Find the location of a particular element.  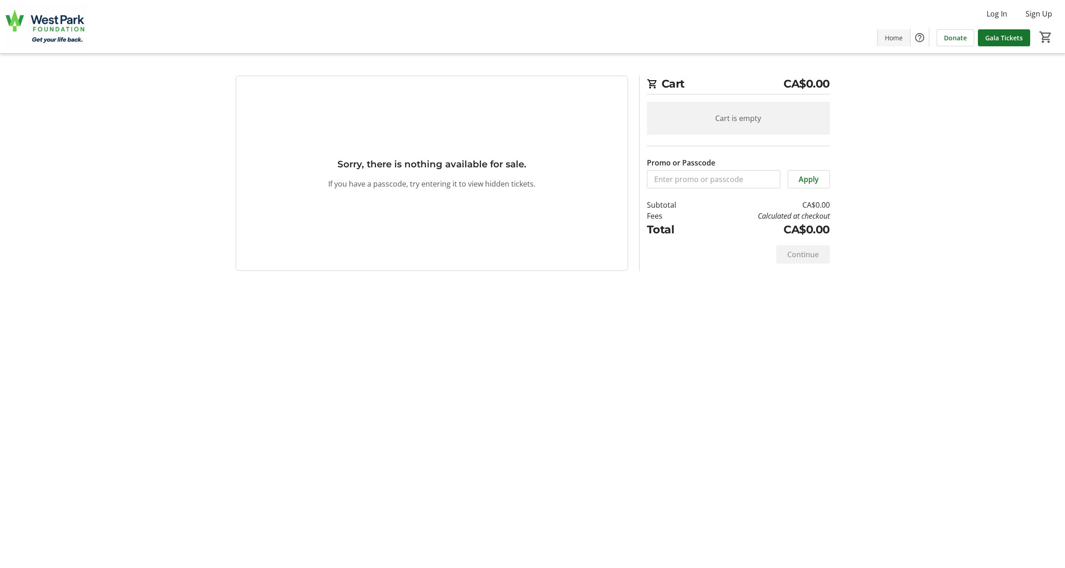

a: Gala Tickets is located at coordinates (1004, 38).